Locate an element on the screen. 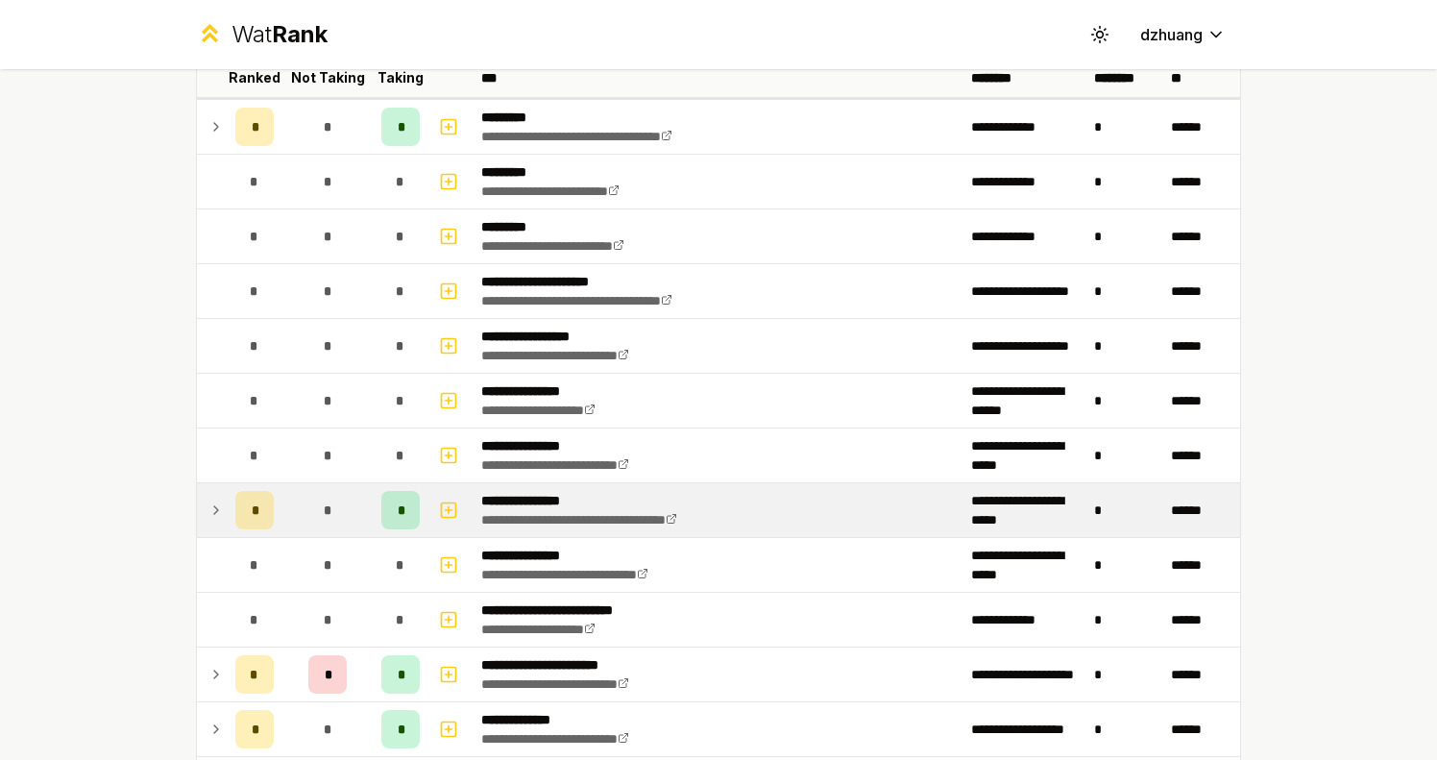  div: Wat is located at coordinates (280, 35).